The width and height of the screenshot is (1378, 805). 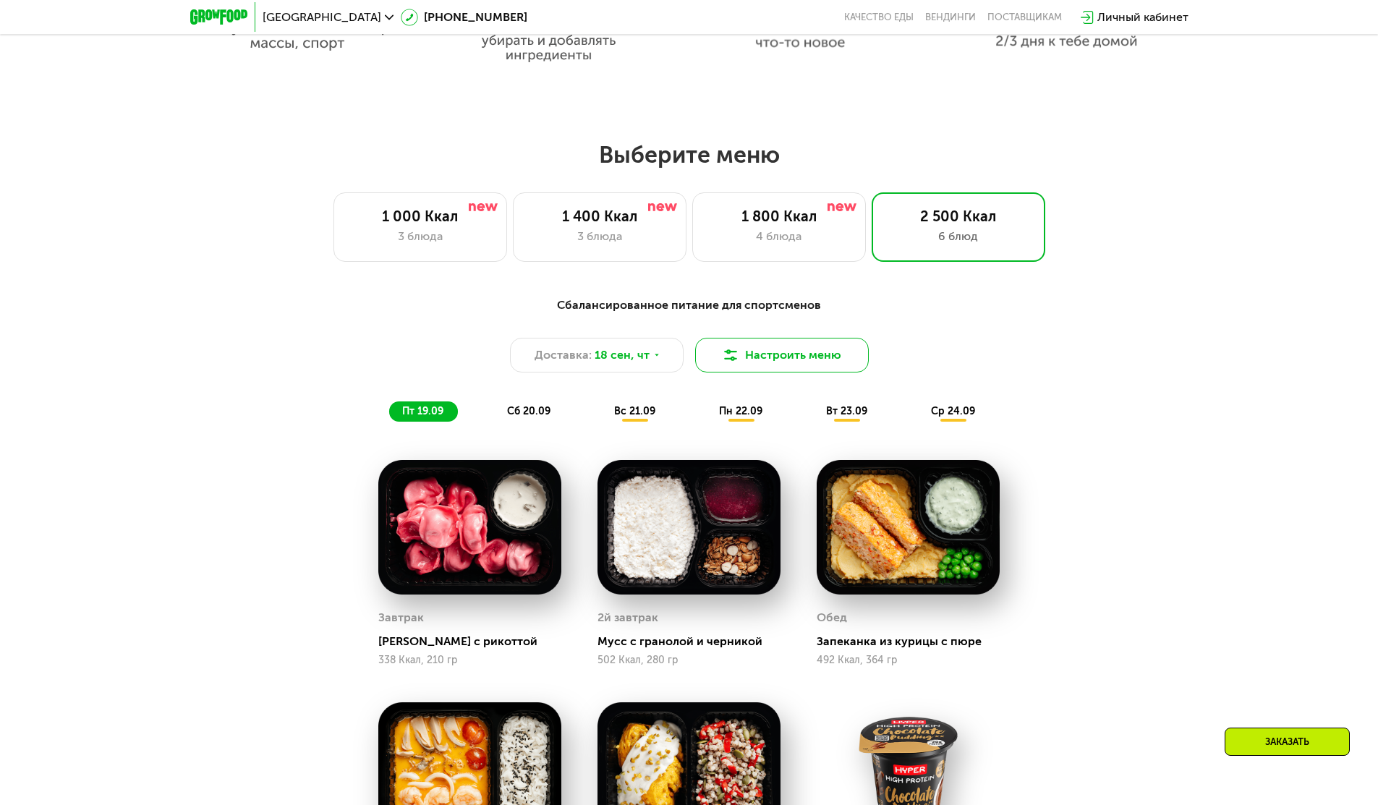 What do you see at coordinates (628, 618) in the screenshot?
I see `div: 2й завтрак` at bounding box center [628, 618].